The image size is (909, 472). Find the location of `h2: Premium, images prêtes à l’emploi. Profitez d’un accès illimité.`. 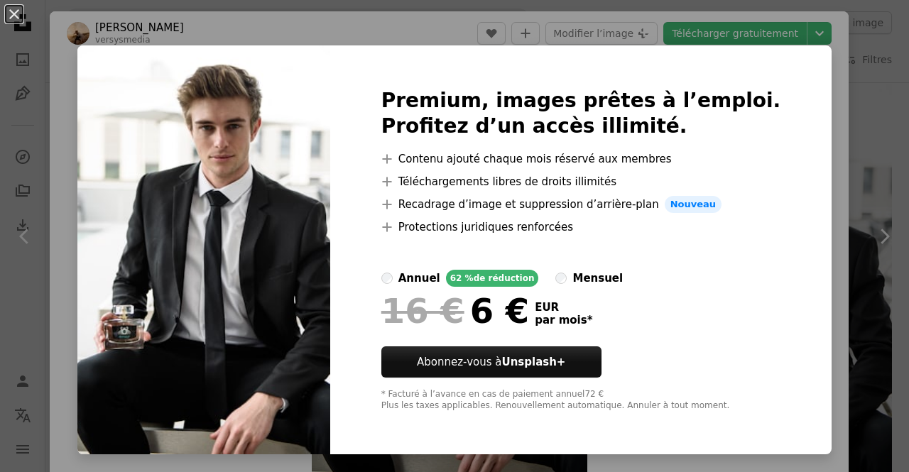

h2: Premium, images prêtes à l’emploi. Profitez d’un accès illimité. is located at coordinates (581, 114).